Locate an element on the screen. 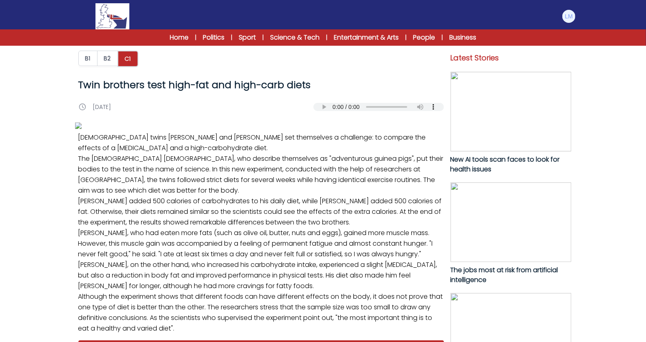 Image resolution: width=646 pixels, height=342 pixels. a: Business is located at coordinates (463, 38).